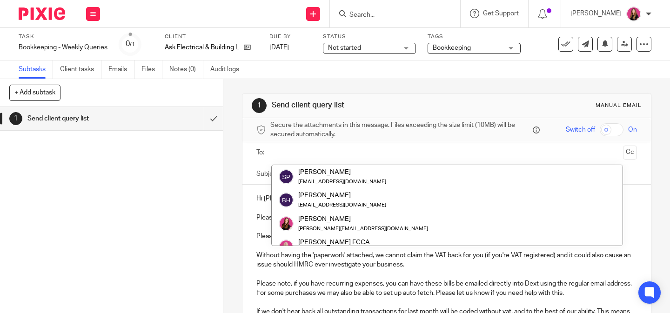 This screenshot has width=670, height=313. Describe the element at coordinates (202, 47) in the screenshot. I see `p: Ask Electrical & Building Ltd` at that location.